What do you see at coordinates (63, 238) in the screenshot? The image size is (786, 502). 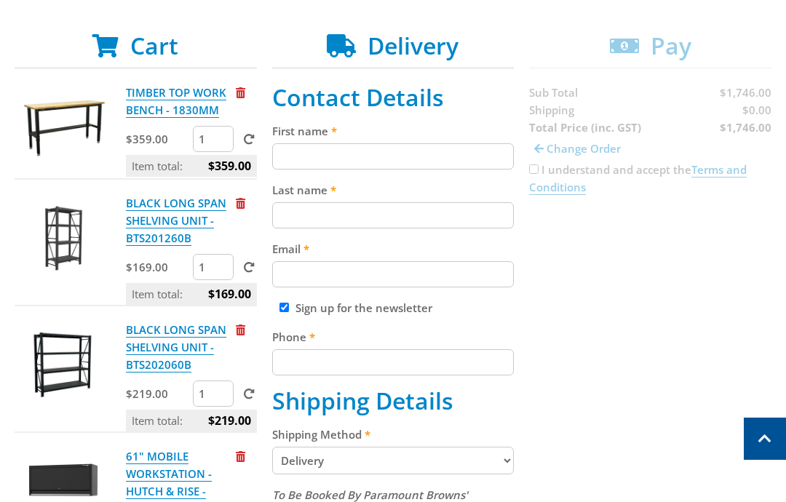 I see `img: BLACK LONG SPAN SHELVING UNIT - BTS201260B` at bounding box center [63, 238].